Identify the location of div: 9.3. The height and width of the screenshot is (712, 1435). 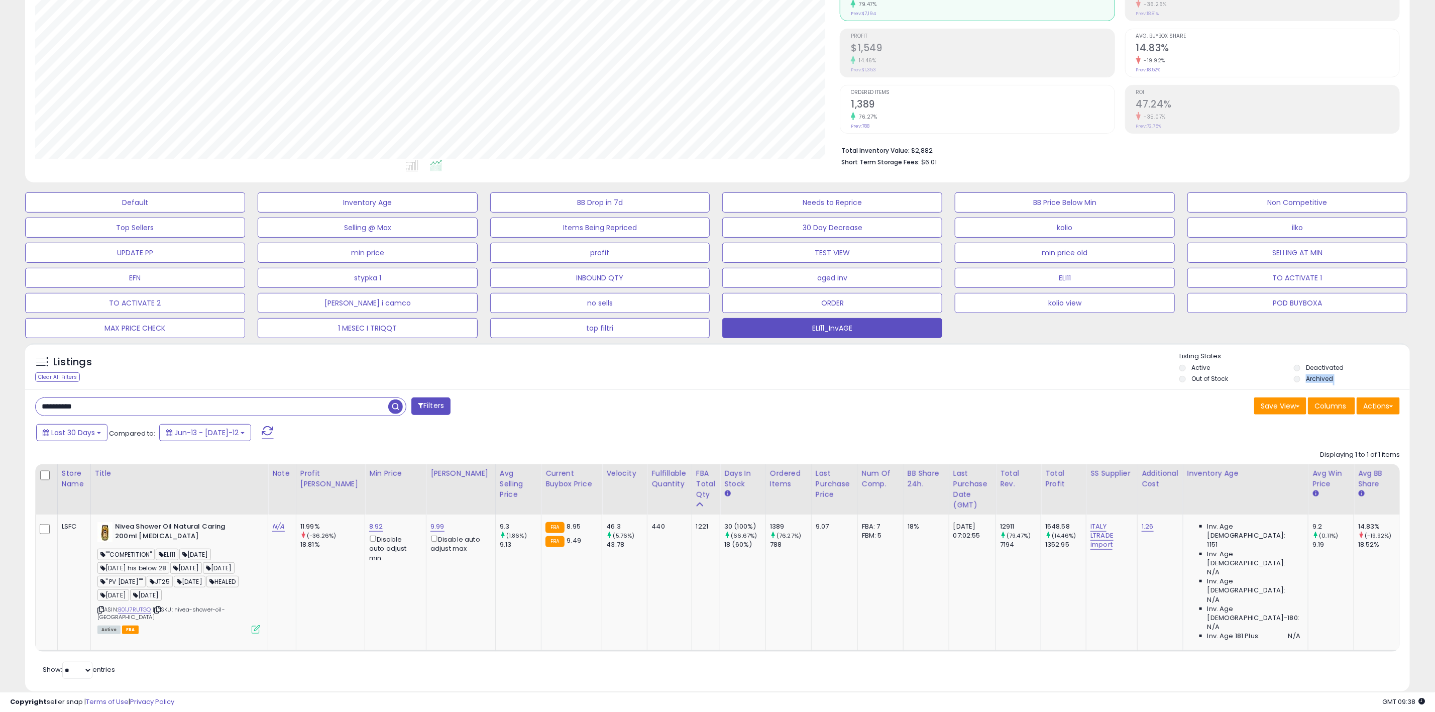
(520, 526).